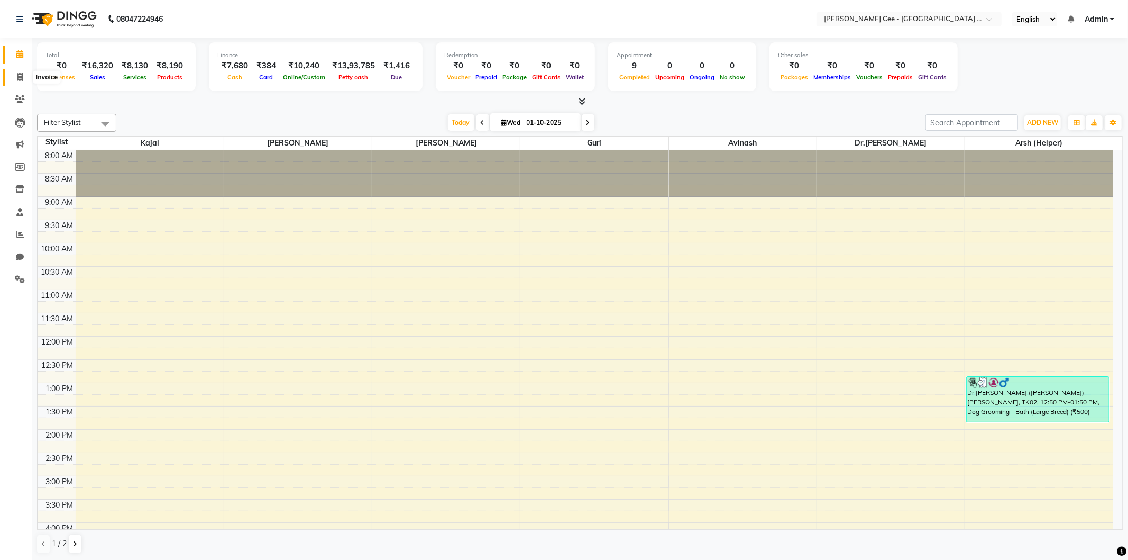 Image resolution: width=1128 pixels, height=560 pixels. I want to click on div: ₹8,130, so click(135, 66).